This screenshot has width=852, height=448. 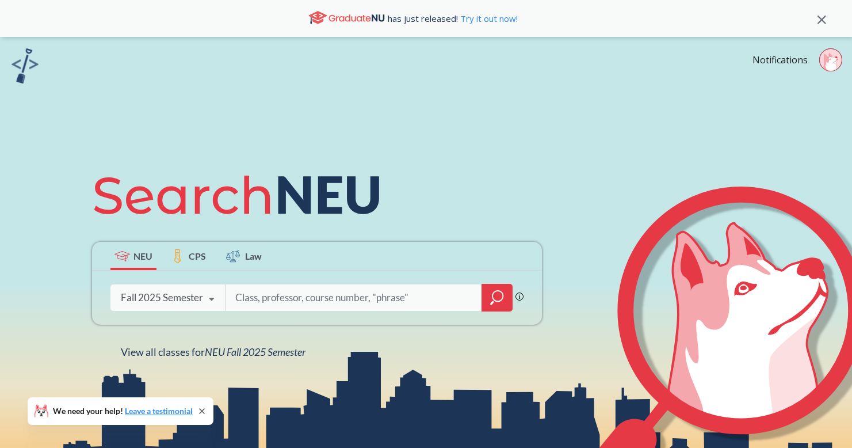 What do you see at coordinates (25, 67) in the screenshot?
I see `a: sandbox logo` at bounding box center [25, 67].